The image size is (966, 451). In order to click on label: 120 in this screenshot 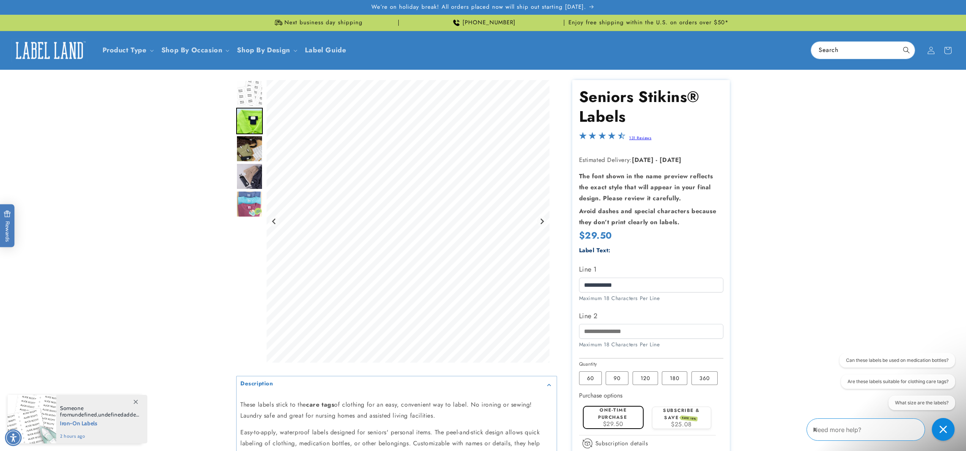, I will do `click(645, 378)`.